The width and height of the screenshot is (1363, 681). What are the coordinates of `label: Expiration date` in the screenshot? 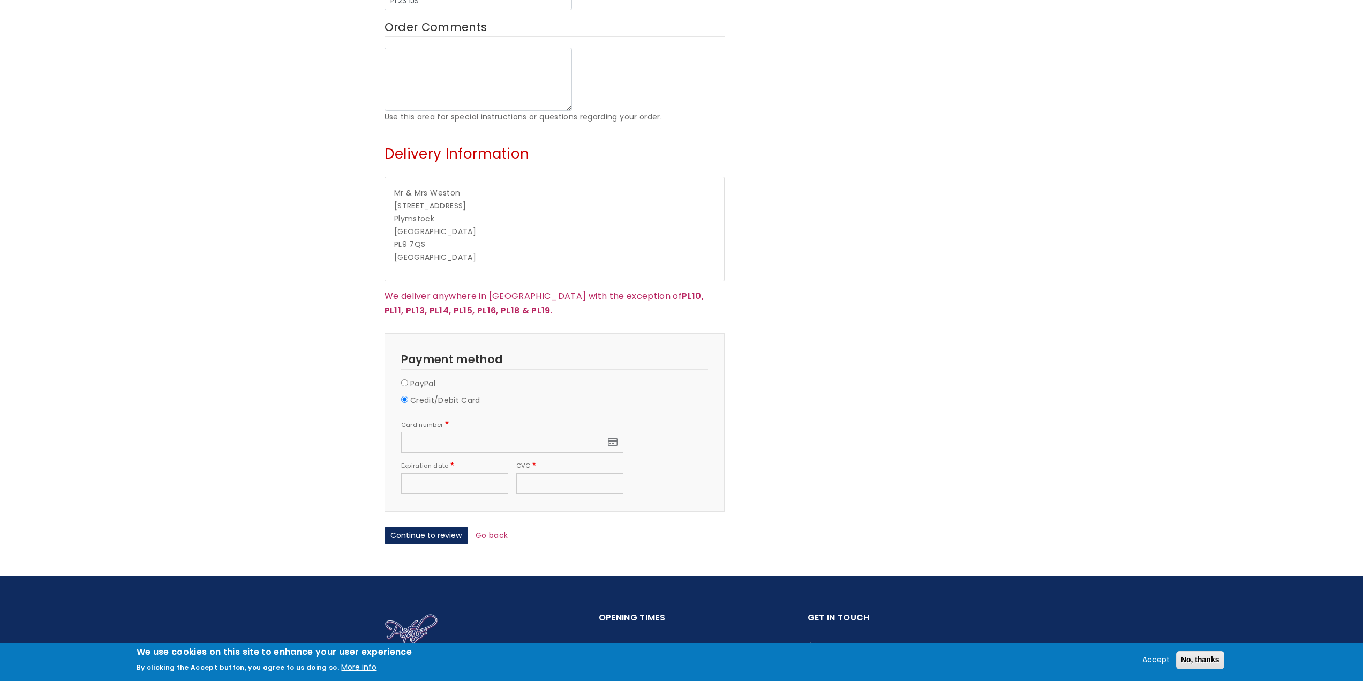 It's located at (429, 466).